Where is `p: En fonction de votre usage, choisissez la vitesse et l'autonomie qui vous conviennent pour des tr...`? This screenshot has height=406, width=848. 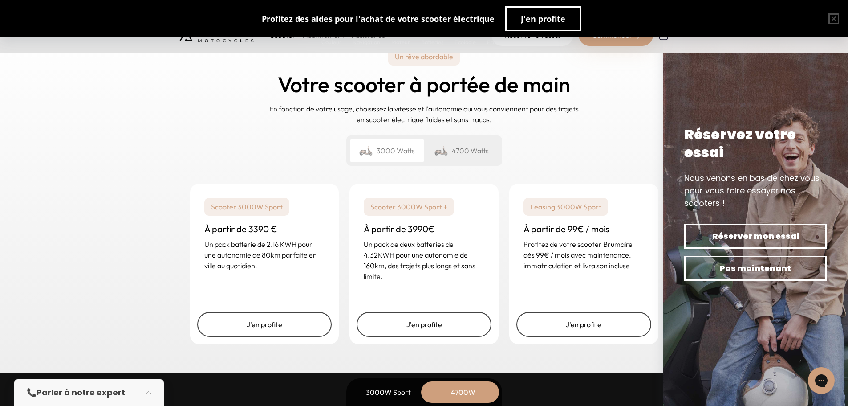 p: En fonction de votre usage, choisissez la vitesse et l'autonomie qui vous conviennent pour des tr... is located at coordinates (424, 114).